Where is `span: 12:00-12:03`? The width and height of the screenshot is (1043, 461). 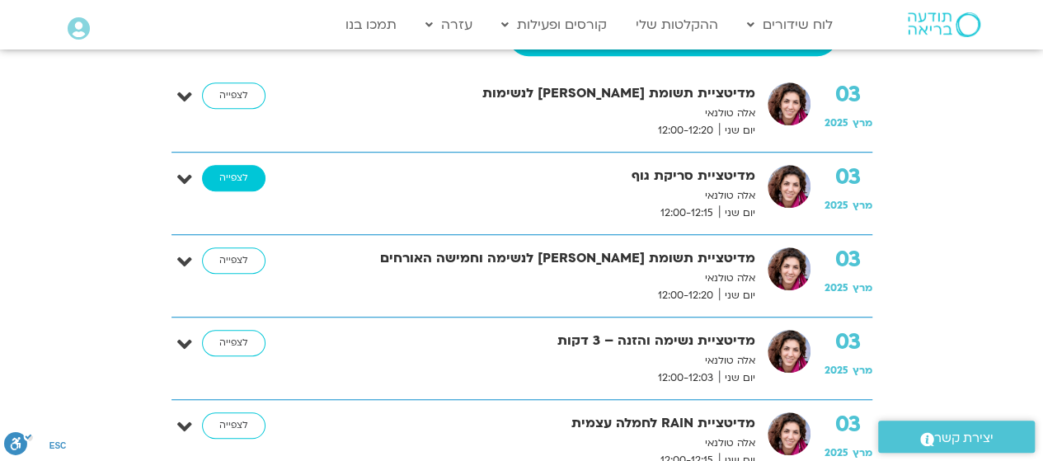
span: 12:00-12:03 is located at coordinates (685, 378).